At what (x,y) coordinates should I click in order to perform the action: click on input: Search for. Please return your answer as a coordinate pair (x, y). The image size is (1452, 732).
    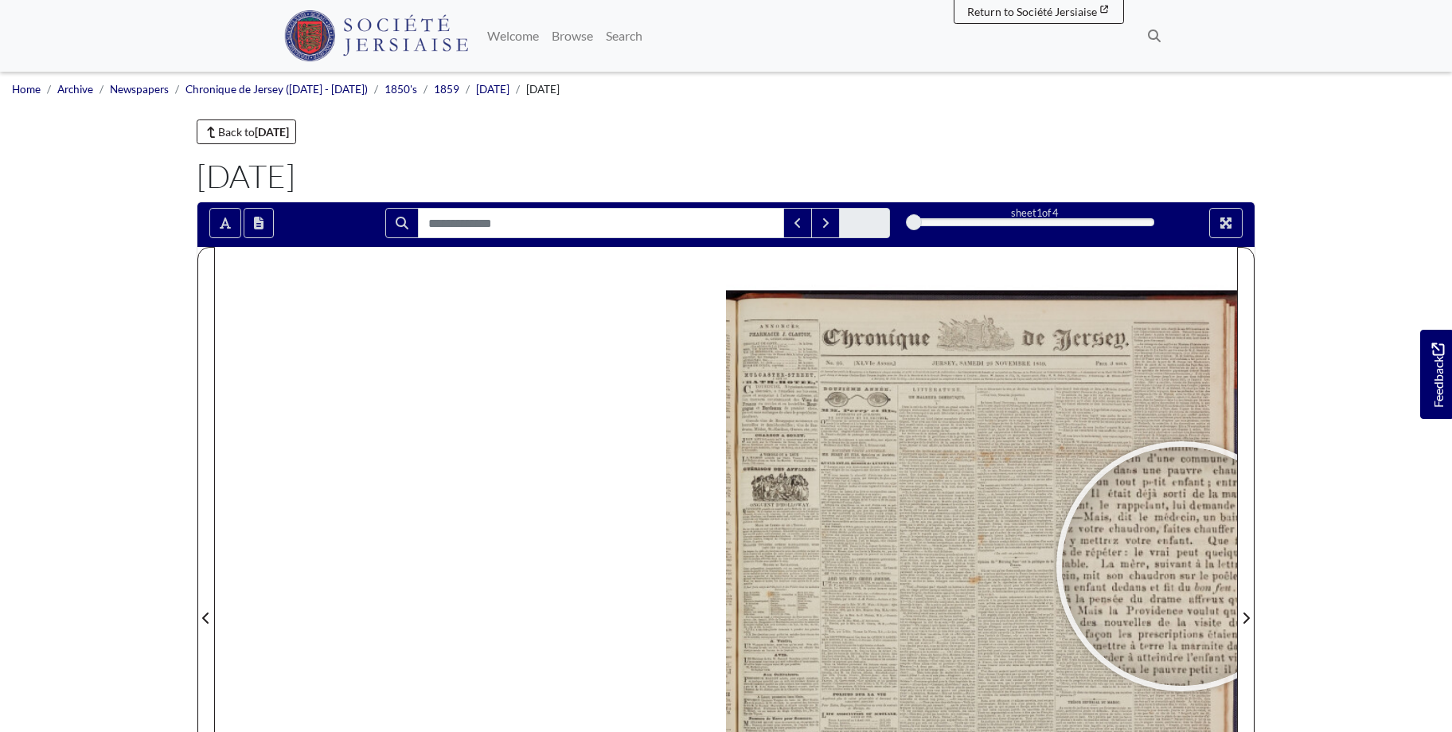
    Looking at the image, I should click on (601, 223).